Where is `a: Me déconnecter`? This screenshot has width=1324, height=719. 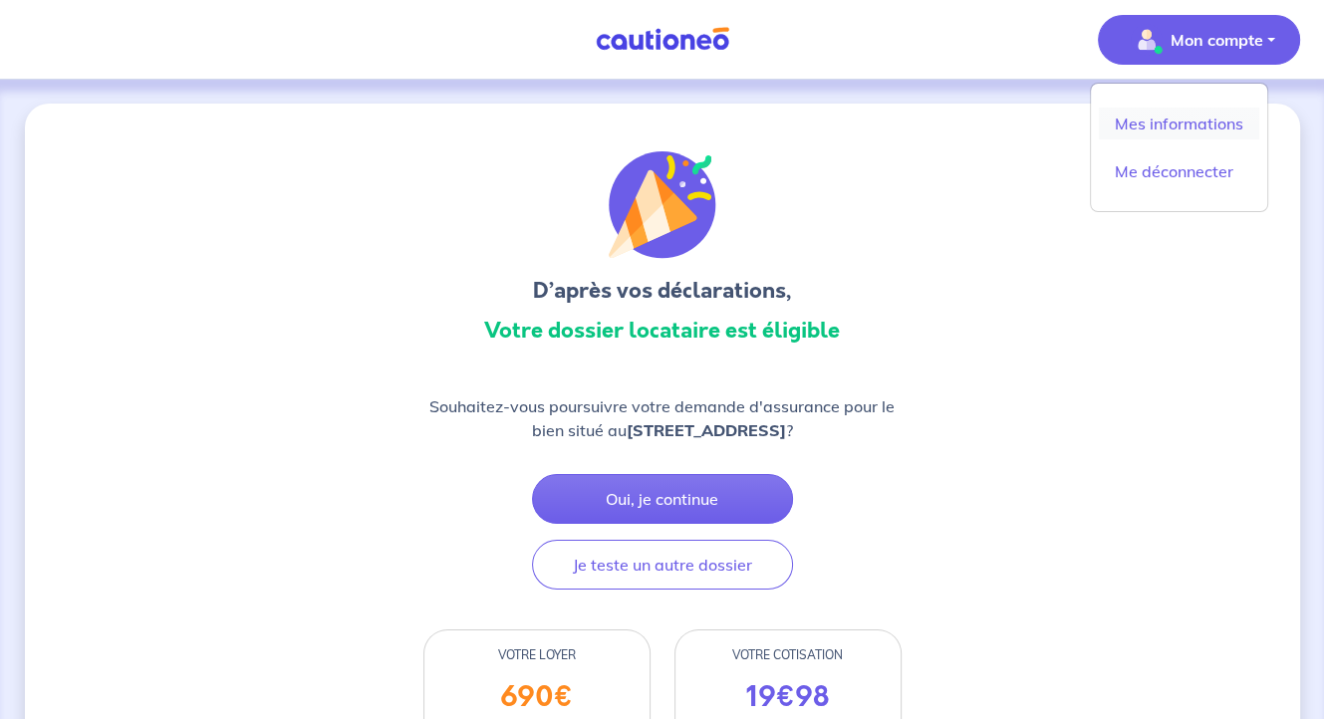
a: Me déconnecter is located at coordinates (1178, 171).